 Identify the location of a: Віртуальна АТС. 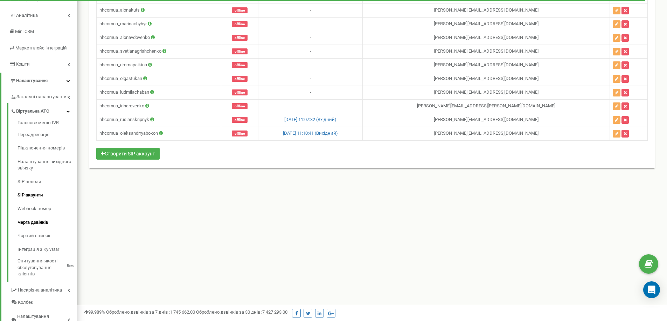
(44, 110).